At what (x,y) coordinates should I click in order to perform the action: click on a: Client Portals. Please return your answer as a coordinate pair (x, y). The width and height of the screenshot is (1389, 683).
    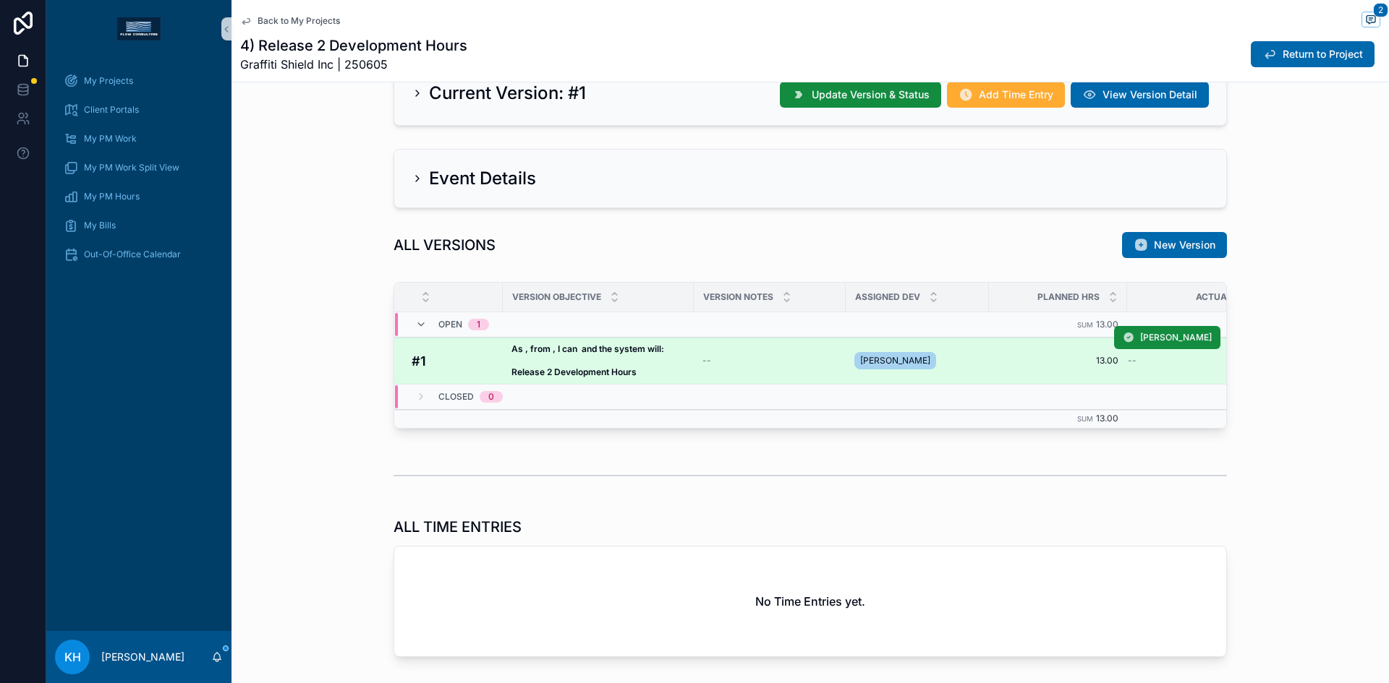
    Looking at the image, I should click on (139, 110).